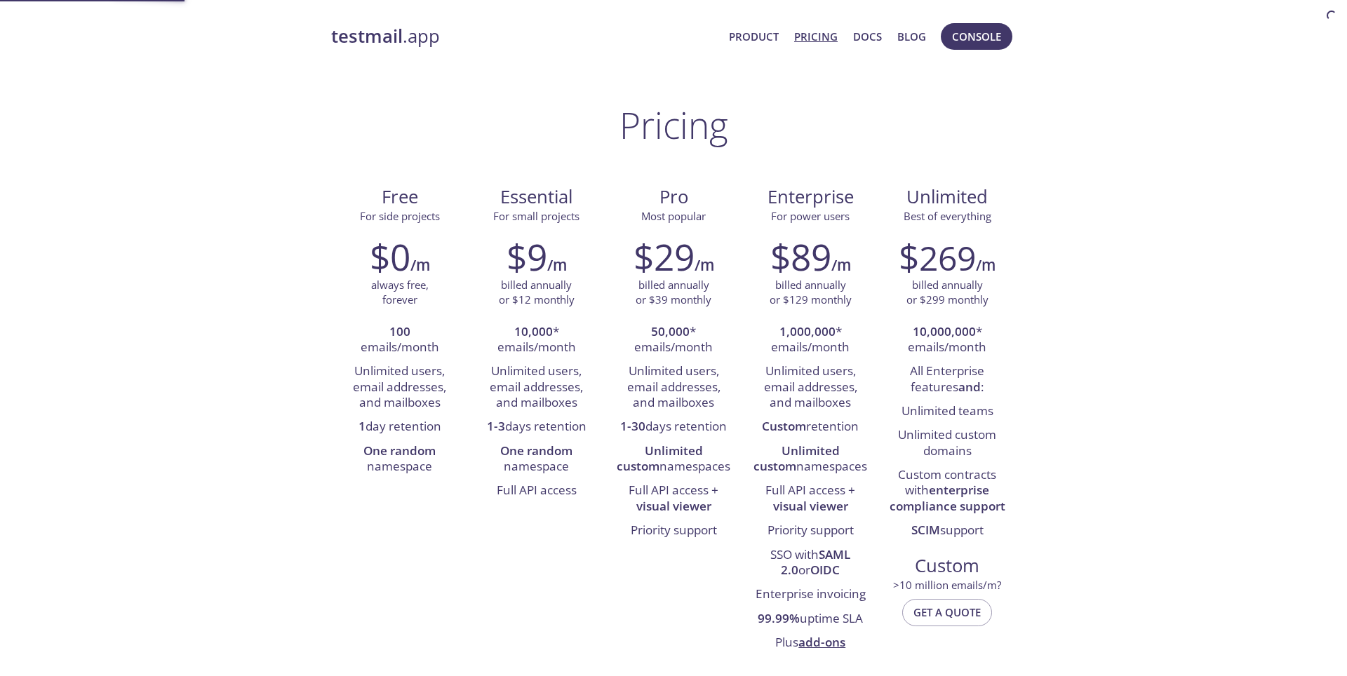 This screenshot has width=1347, height=676. I want to click on strong: 1, so click(362, 426).